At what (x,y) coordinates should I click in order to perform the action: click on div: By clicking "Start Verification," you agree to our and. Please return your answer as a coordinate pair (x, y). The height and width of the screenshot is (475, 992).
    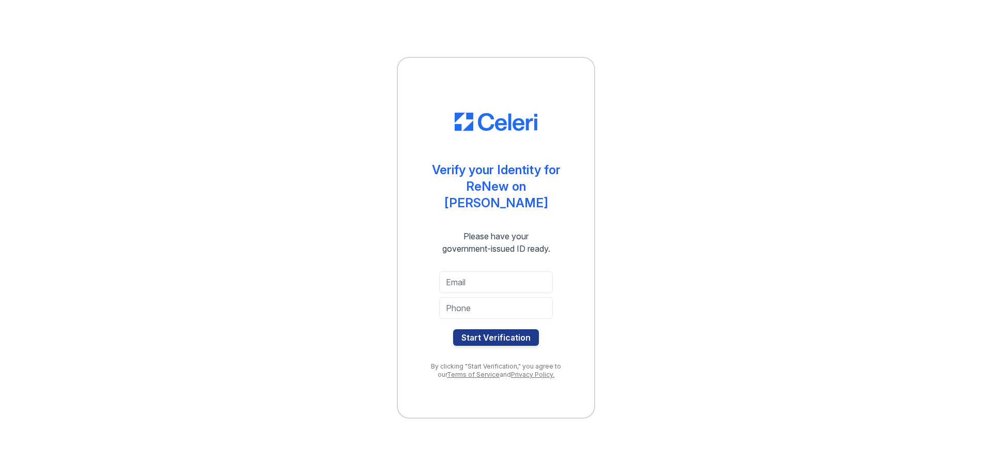
    Looking at the image, I should click on (496, 370).